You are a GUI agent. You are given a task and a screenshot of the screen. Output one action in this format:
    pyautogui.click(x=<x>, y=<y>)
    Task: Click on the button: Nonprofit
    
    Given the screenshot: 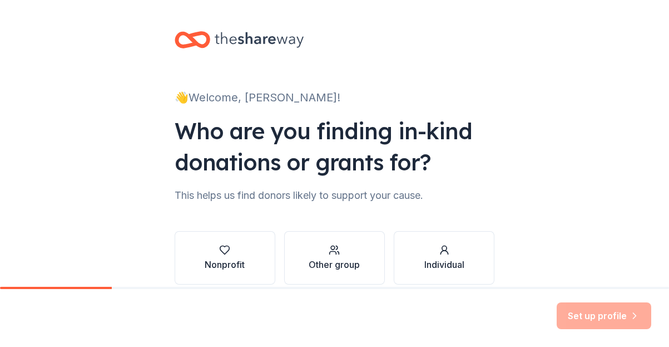 What is the action you would take?
    pyautogui.click(x=225, y=258)
    